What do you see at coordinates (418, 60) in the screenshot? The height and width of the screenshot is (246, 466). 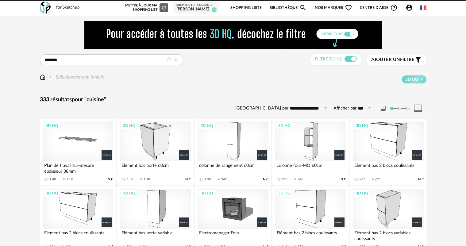 I see `span: Filter icon` at bounding box center [418, 60].